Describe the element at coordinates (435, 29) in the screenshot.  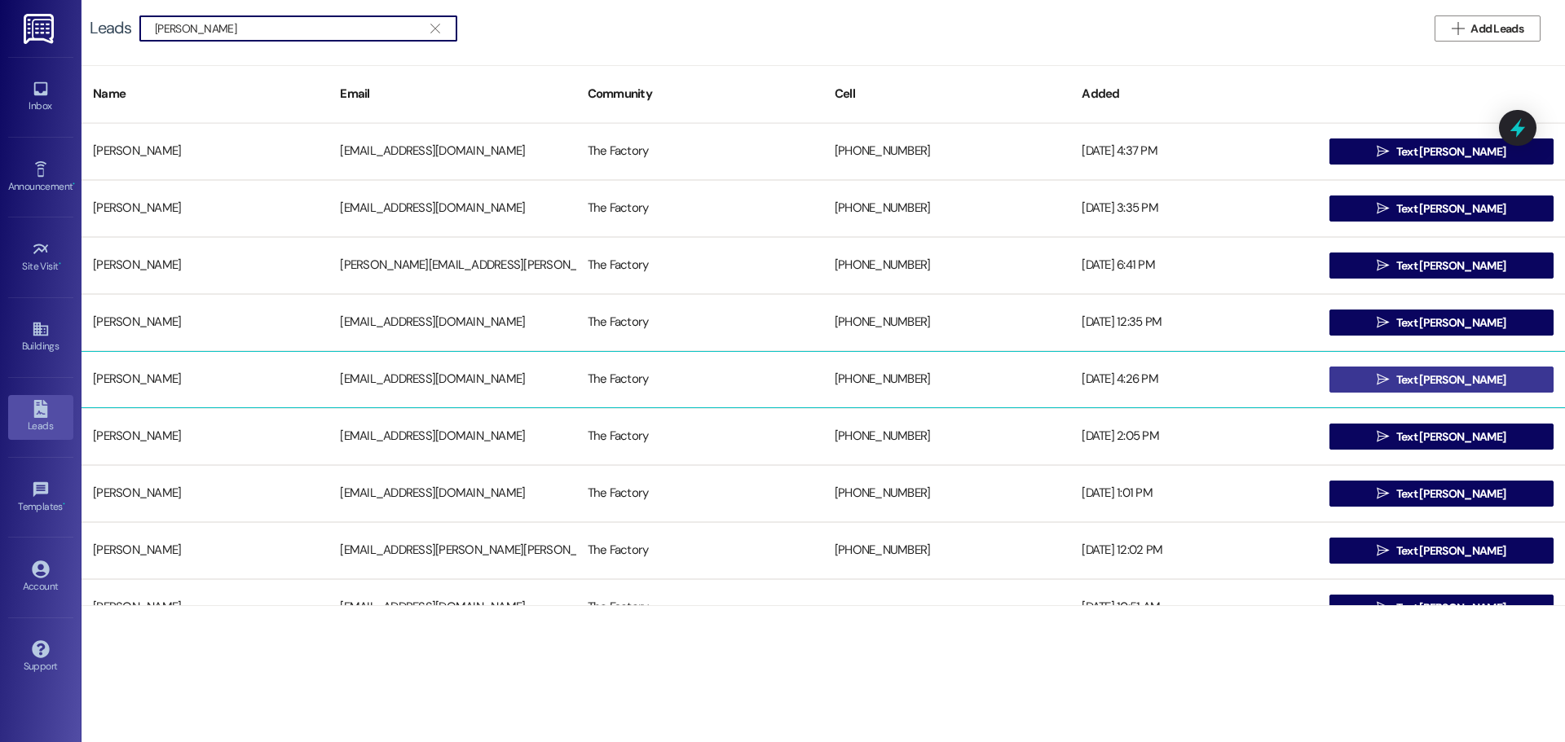
I see `button: Clear text` at that location.